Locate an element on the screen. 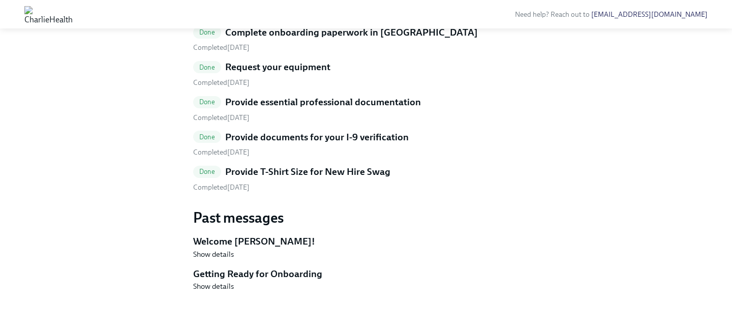  h3: Past messages is located at coordinates (366, 218).